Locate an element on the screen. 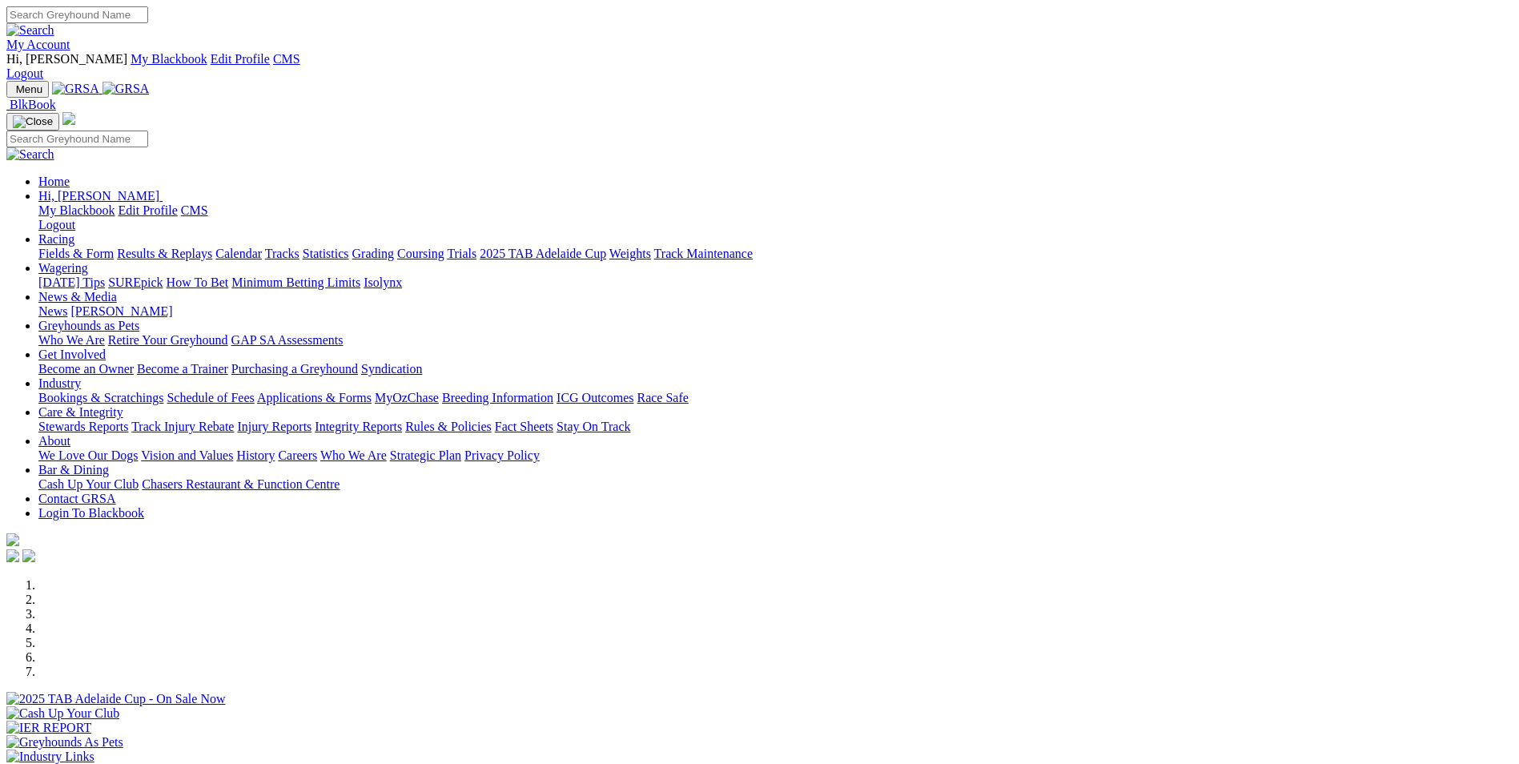 Image resolution: width=1519 pixels, height=764 pixels. a: Vision and Values is located at coordinates (187, 455).